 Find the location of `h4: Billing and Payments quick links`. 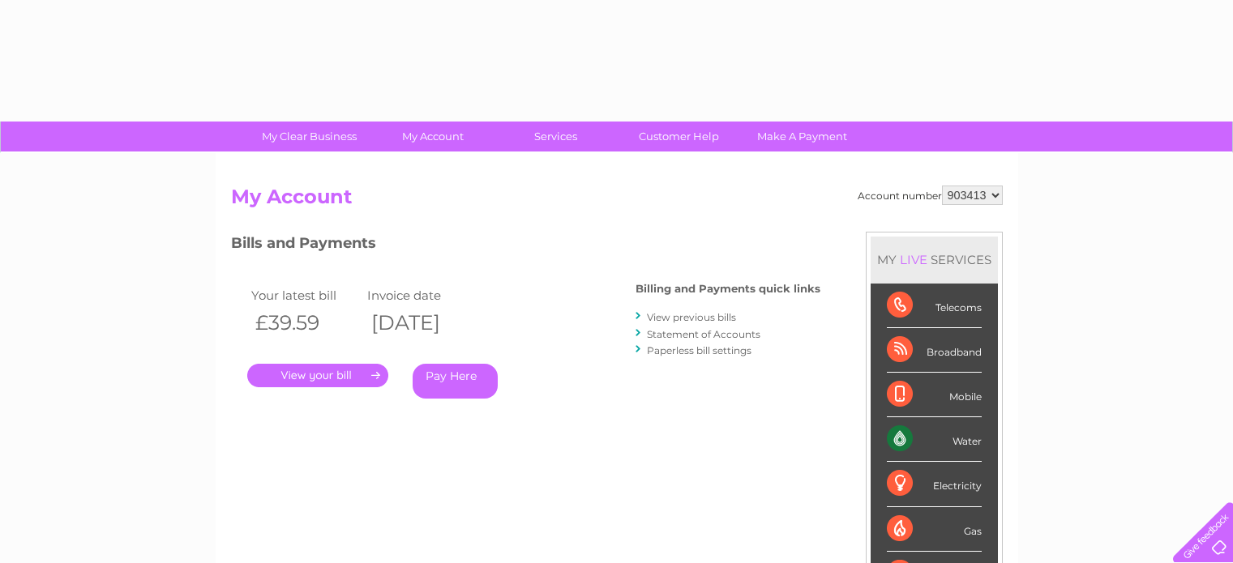

h4: Billing and Payments quick links is located at coordinates (728, 289).